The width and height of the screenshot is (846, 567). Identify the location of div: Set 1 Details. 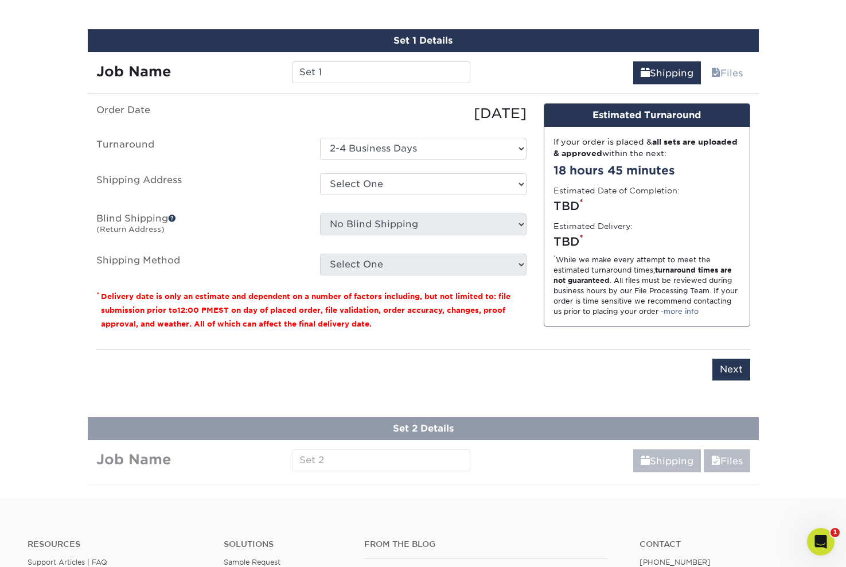
(423, 41).